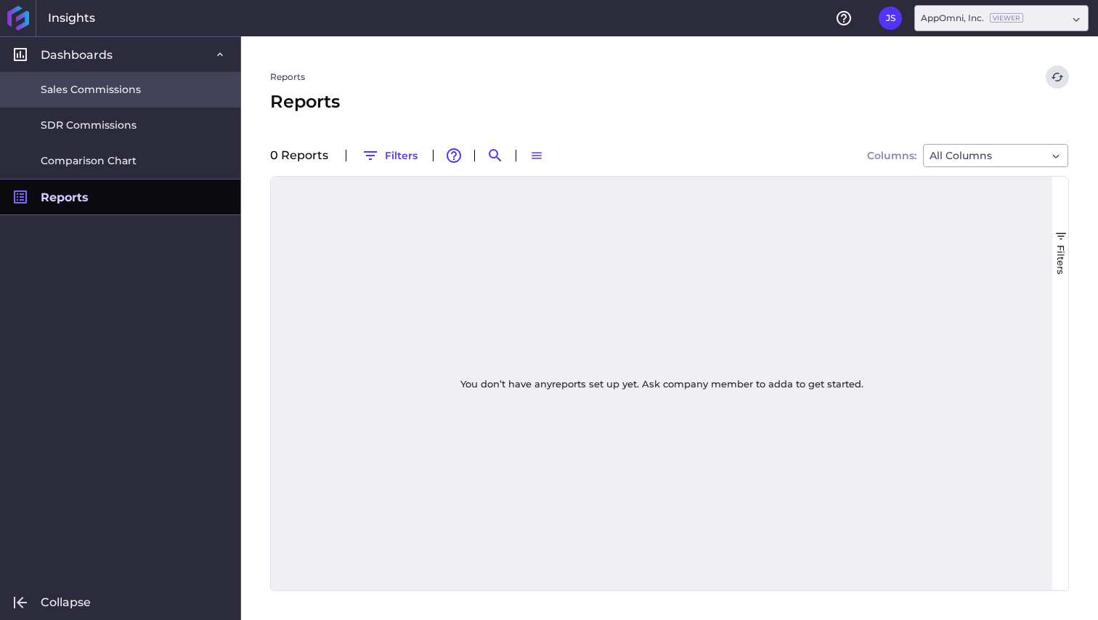 Image resolution: width=1098 pixels, height=620 pixels. What do you see at coordinates (89, 125) in the screenshot?
I see `span: SDR Commissions` at bounding box center [89, 125].